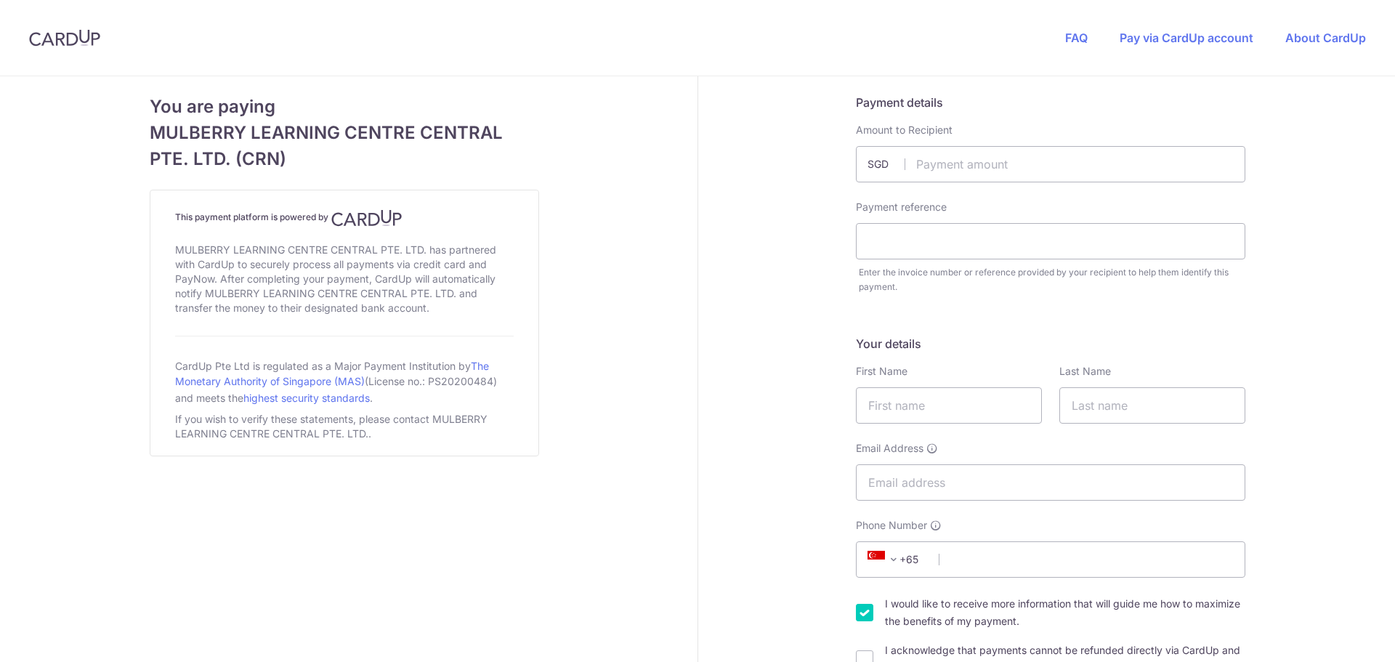 The width and height of the screenshot is (1395, 662). Describe the element at coordinates (901, 207) in the screenshot. I see `label: Payment reference` at that location.